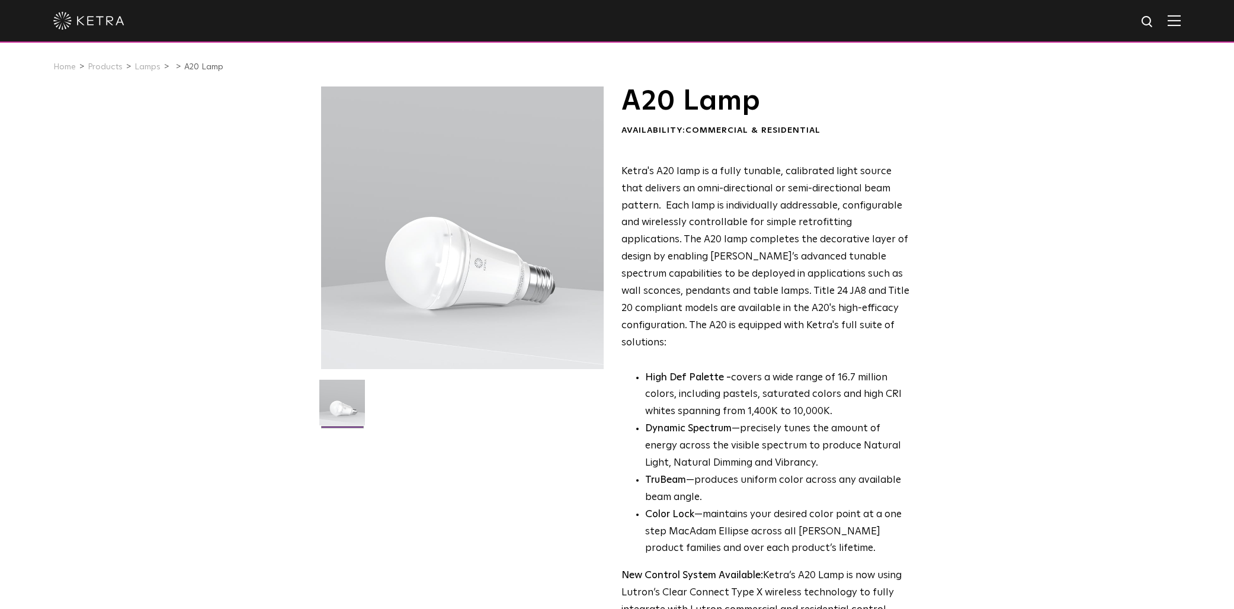 The width and height of the screenshot is (1234, 609). I want to click on p: covers a wide range of 16.7 million colors, including pastels, saturated colors and high CRI whit..., so click(777, 395).